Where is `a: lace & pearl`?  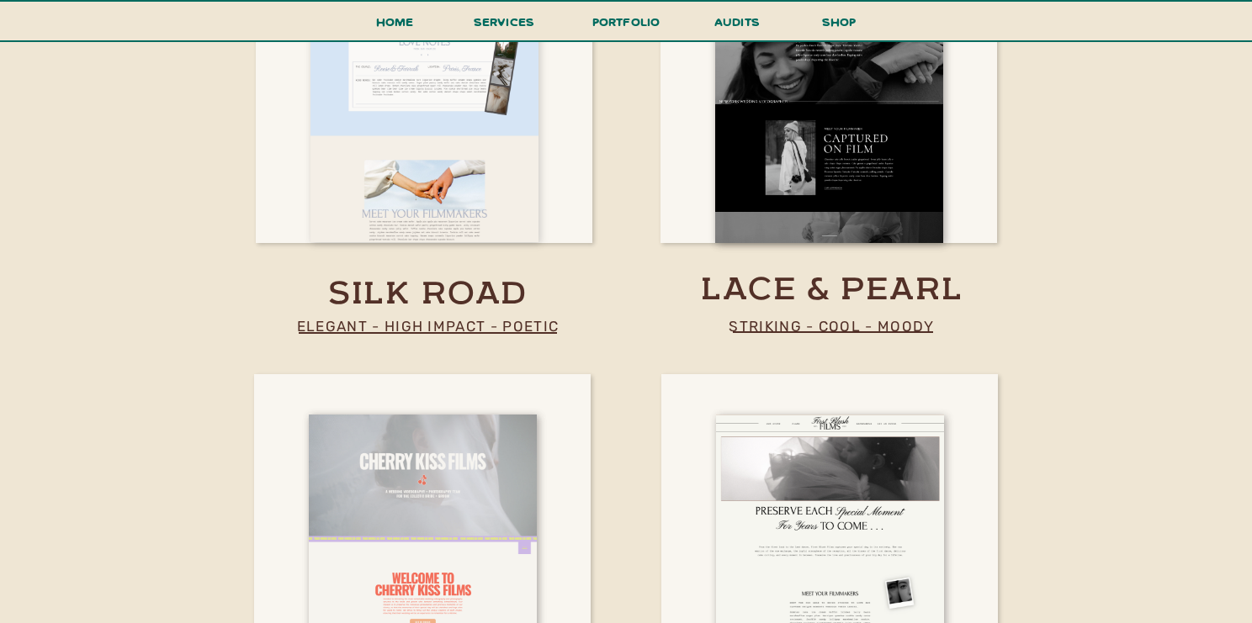 a: lace & pearl is located at coordinates (832, 286).